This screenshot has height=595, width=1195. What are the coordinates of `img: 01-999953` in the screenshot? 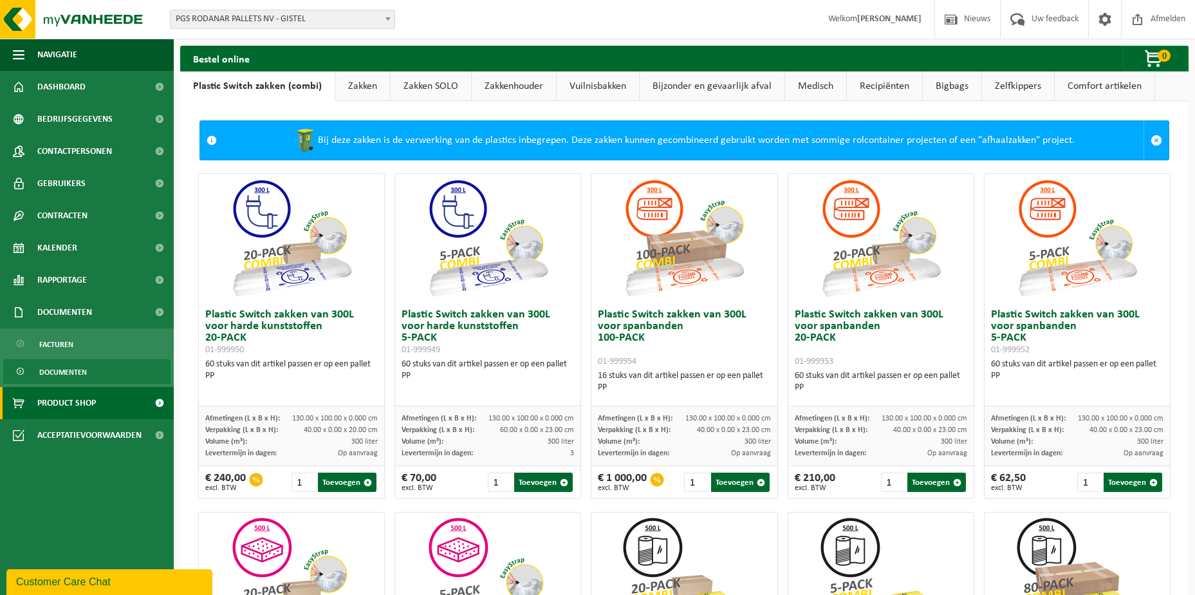 It's located at (881, 238).